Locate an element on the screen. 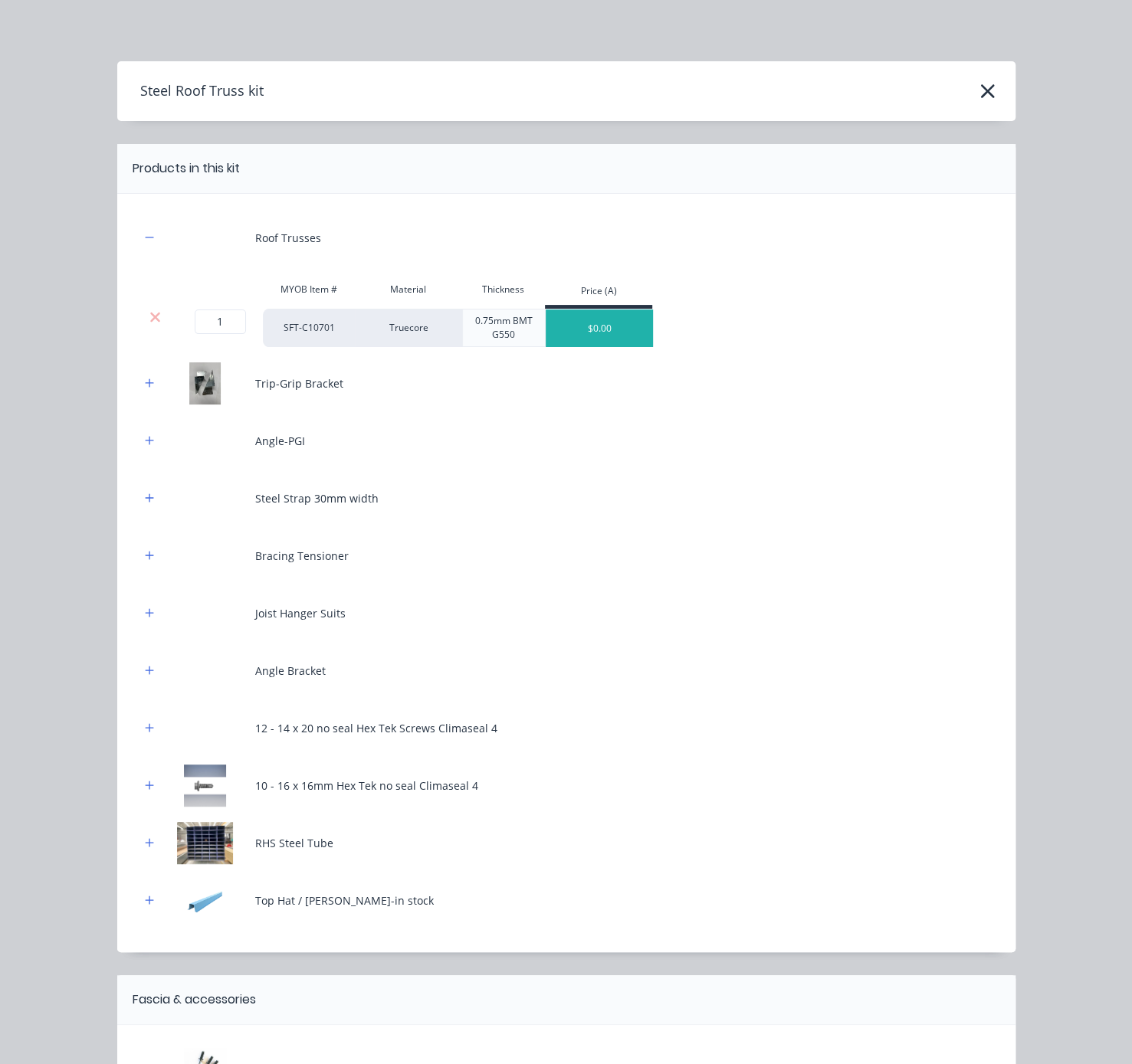 The height and width of the screenshot is (1064, 1132). div: Joist Hanger Suits is located at coordinates (300, 613).